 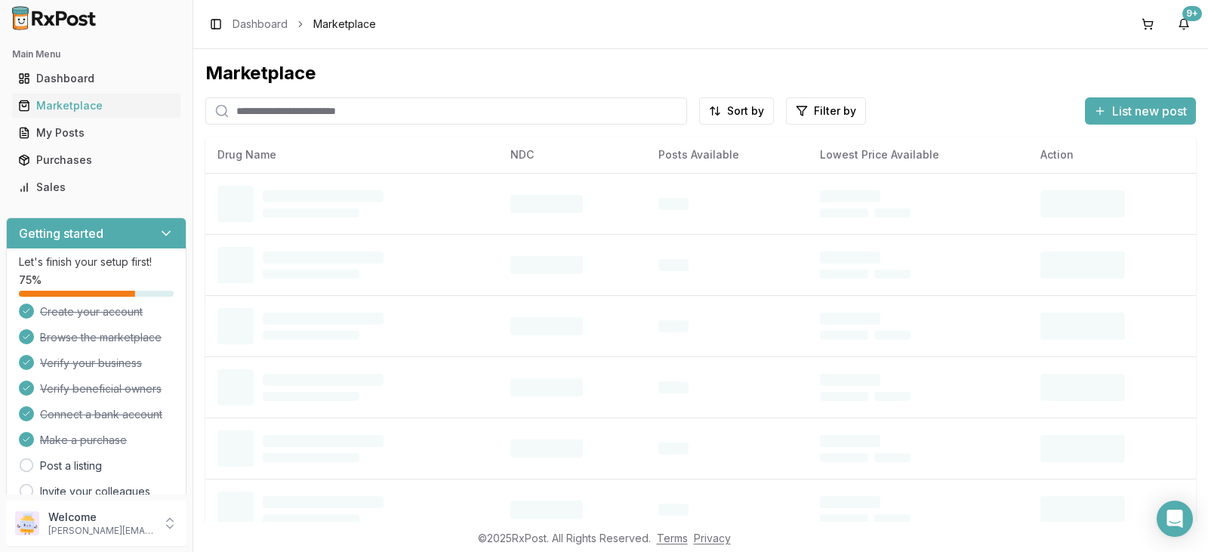 I want to click on div: 9+, so click(x=1192, y=14).